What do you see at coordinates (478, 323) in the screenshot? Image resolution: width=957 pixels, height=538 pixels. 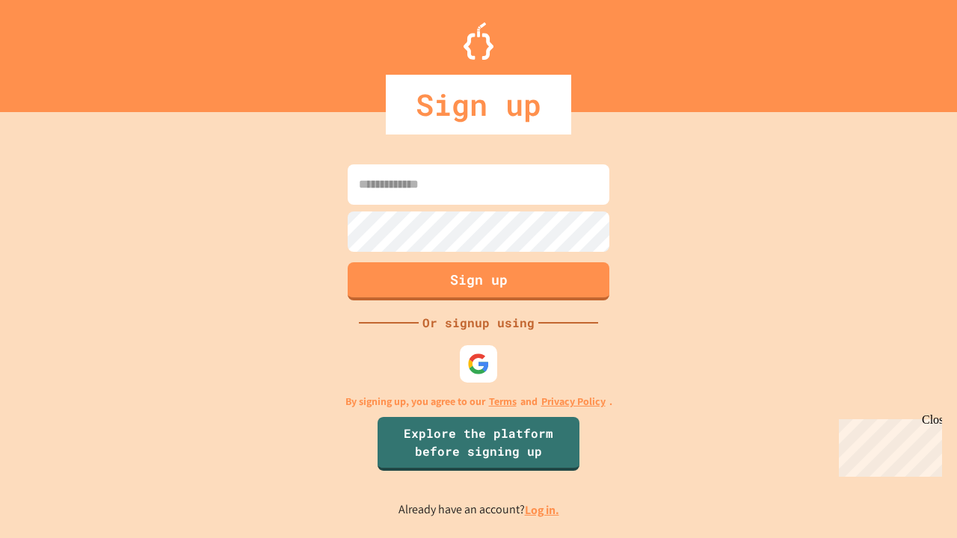 I see `div: Or signup using` at bounding box center [478, 323].